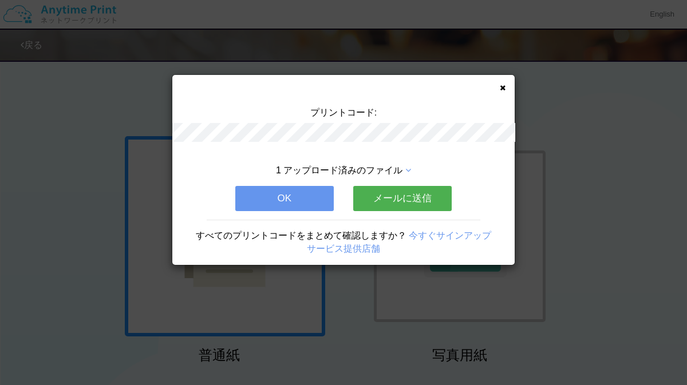 This screenshot has height=385, width=687. Describe the element at coordinates (450, 235) in the screenshot. I see `a: 今すぐサインアップ` at that location.